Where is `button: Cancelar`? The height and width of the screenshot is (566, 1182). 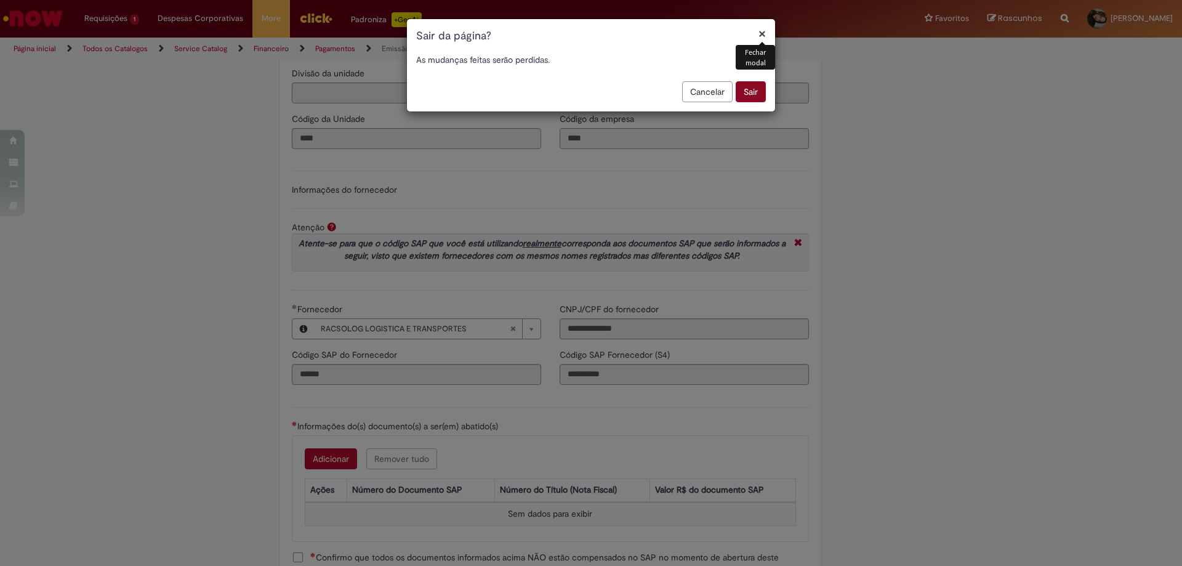 button: Cancelar is located at coordinates (708, 92).